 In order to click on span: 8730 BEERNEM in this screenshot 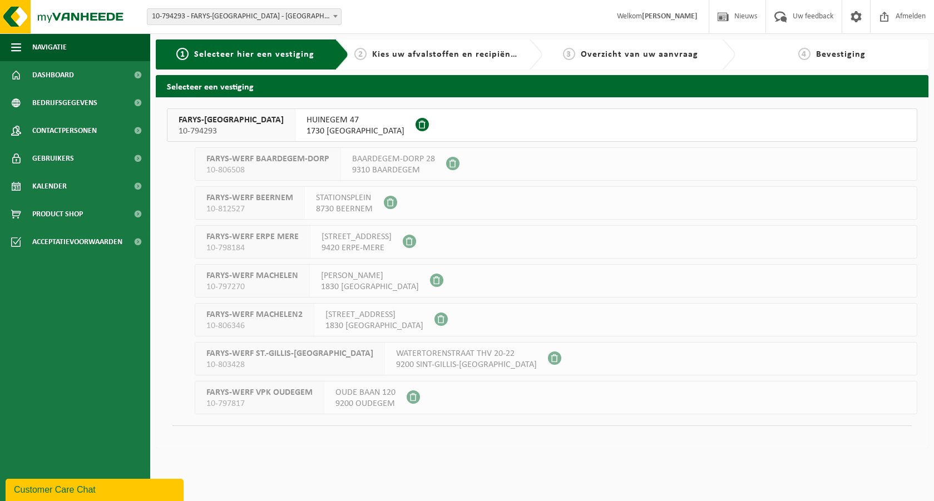, I will do `click(345, 209)`.